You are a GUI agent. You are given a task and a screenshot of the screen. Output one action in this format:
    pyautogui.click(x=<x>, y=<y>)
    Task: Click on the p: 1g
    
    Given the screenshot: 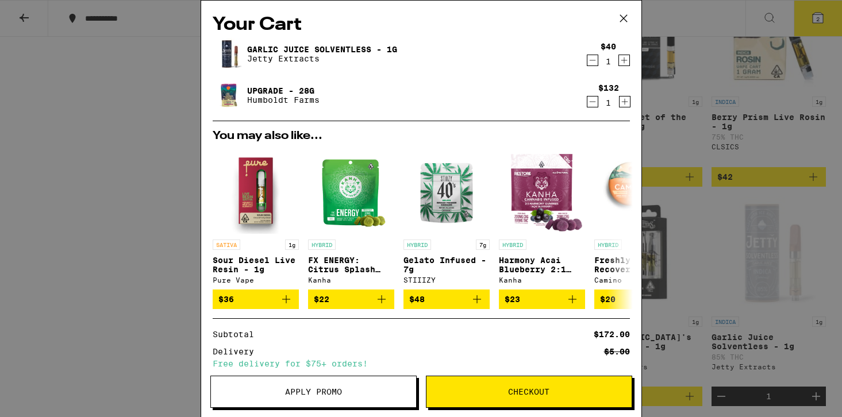 What is the action you would take?
    pyautogui.click(x=292, y=245)
    